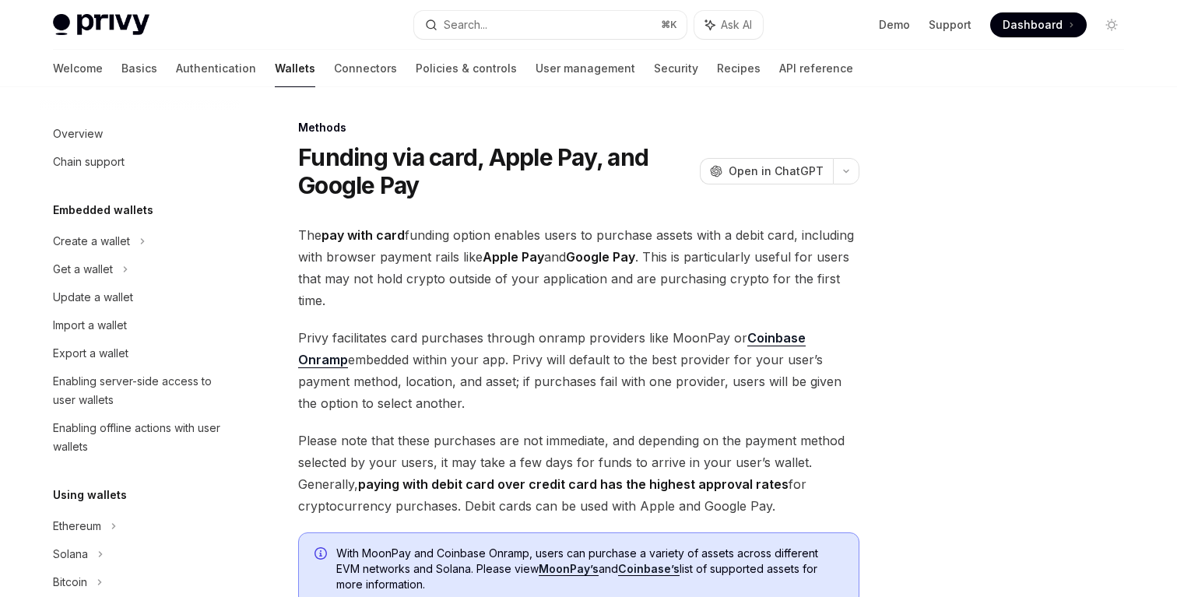 This screenshot has width=1177, height=597. I want to click on a: Policies & controls, so click(466, 68).